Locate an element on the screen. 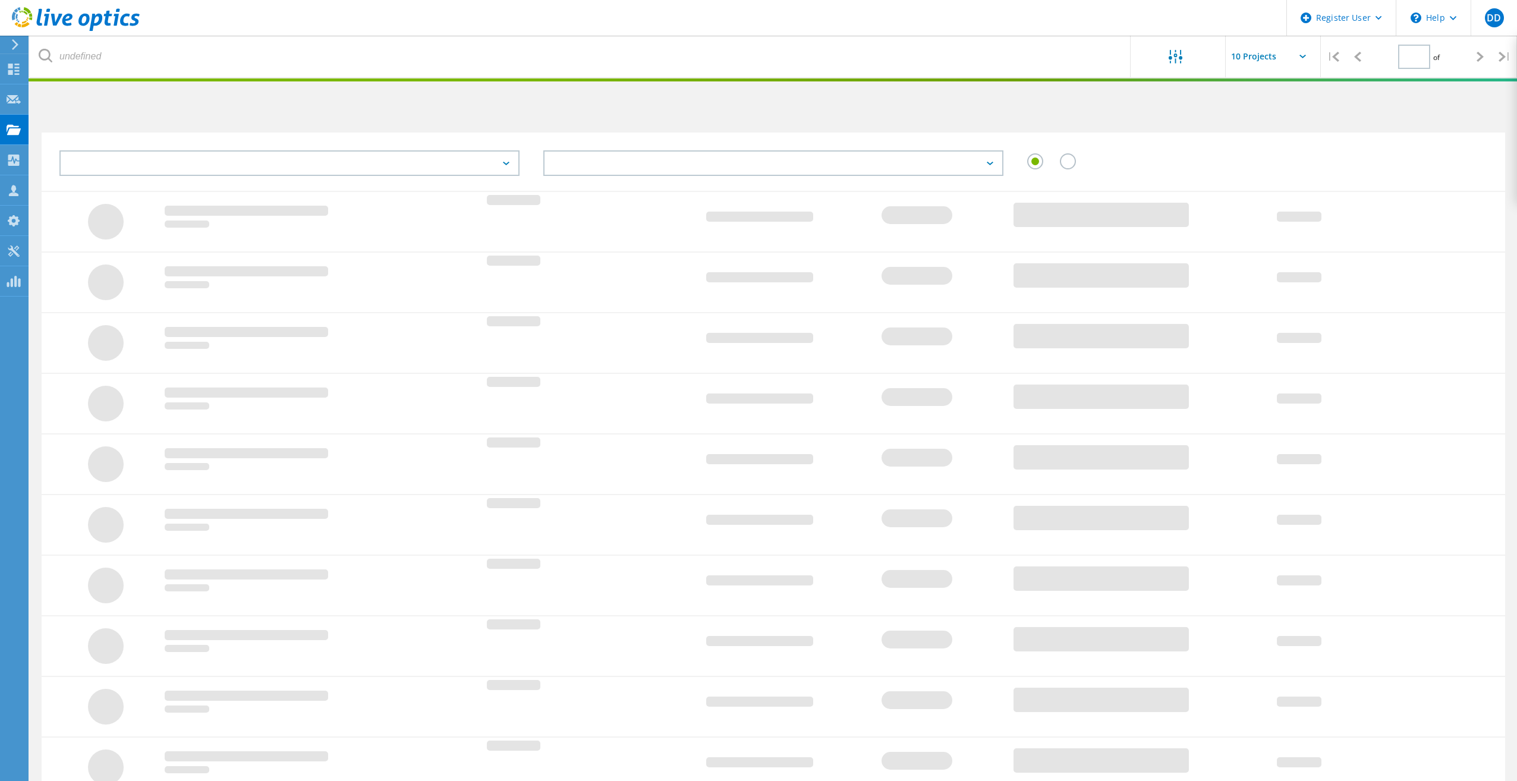  input: undefined is located at coordinates (580, 56).